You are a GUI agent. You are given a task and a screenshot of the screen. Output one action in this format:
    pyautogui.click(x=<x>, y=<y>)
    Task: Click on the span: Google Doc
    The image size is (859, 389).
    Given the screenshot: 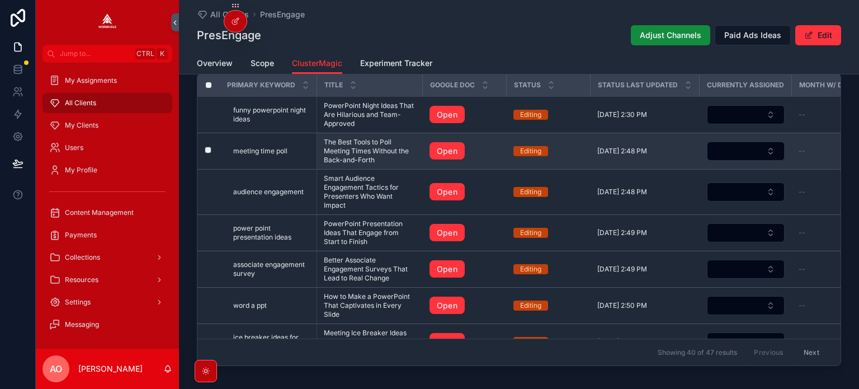 What is the action you would take?
    pyautogui.click(x=453, y=85)
    